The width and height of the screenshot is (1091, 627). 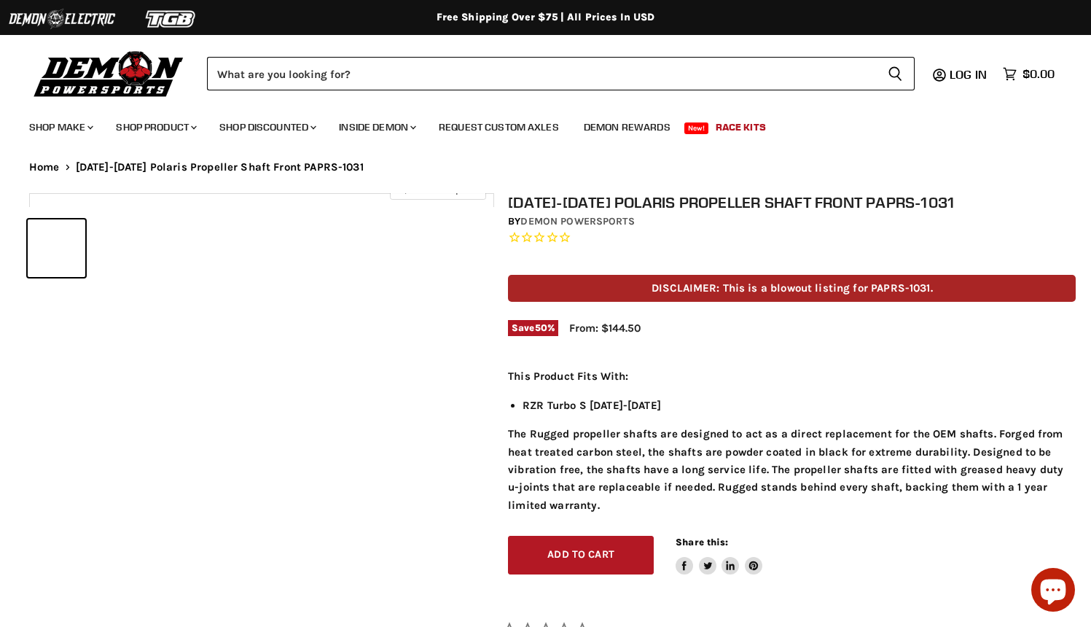 I want to click on img: Demon Electric Logo 2, so click(x=62, y=19).